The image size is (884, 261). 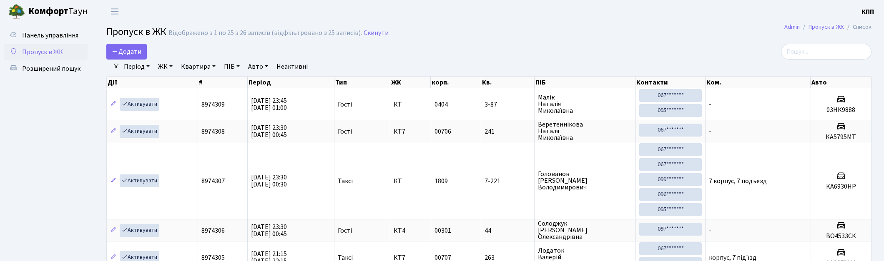 What do you see at coordinates (507, 105) in the screenshot?
I see `span: 3-87` at bounding box center [507, 105].